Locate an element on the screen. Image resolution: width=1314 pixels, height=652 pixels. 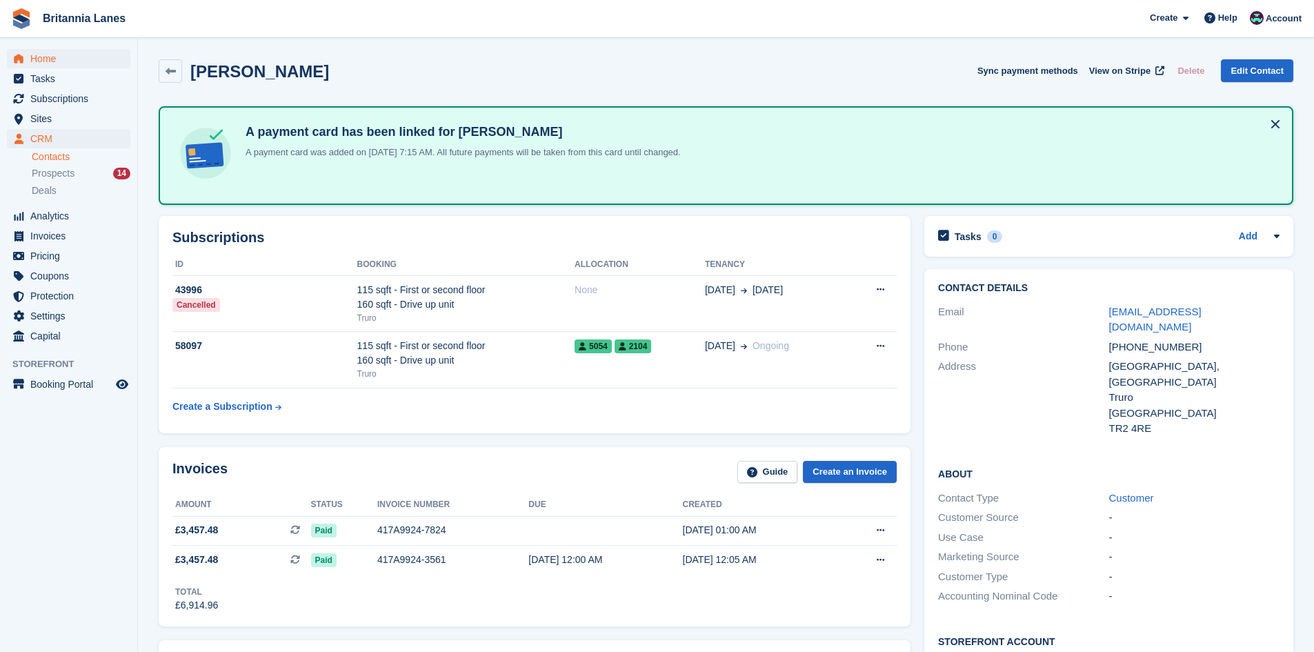
a: Edit Contact is located at coordinates (1257, 70).